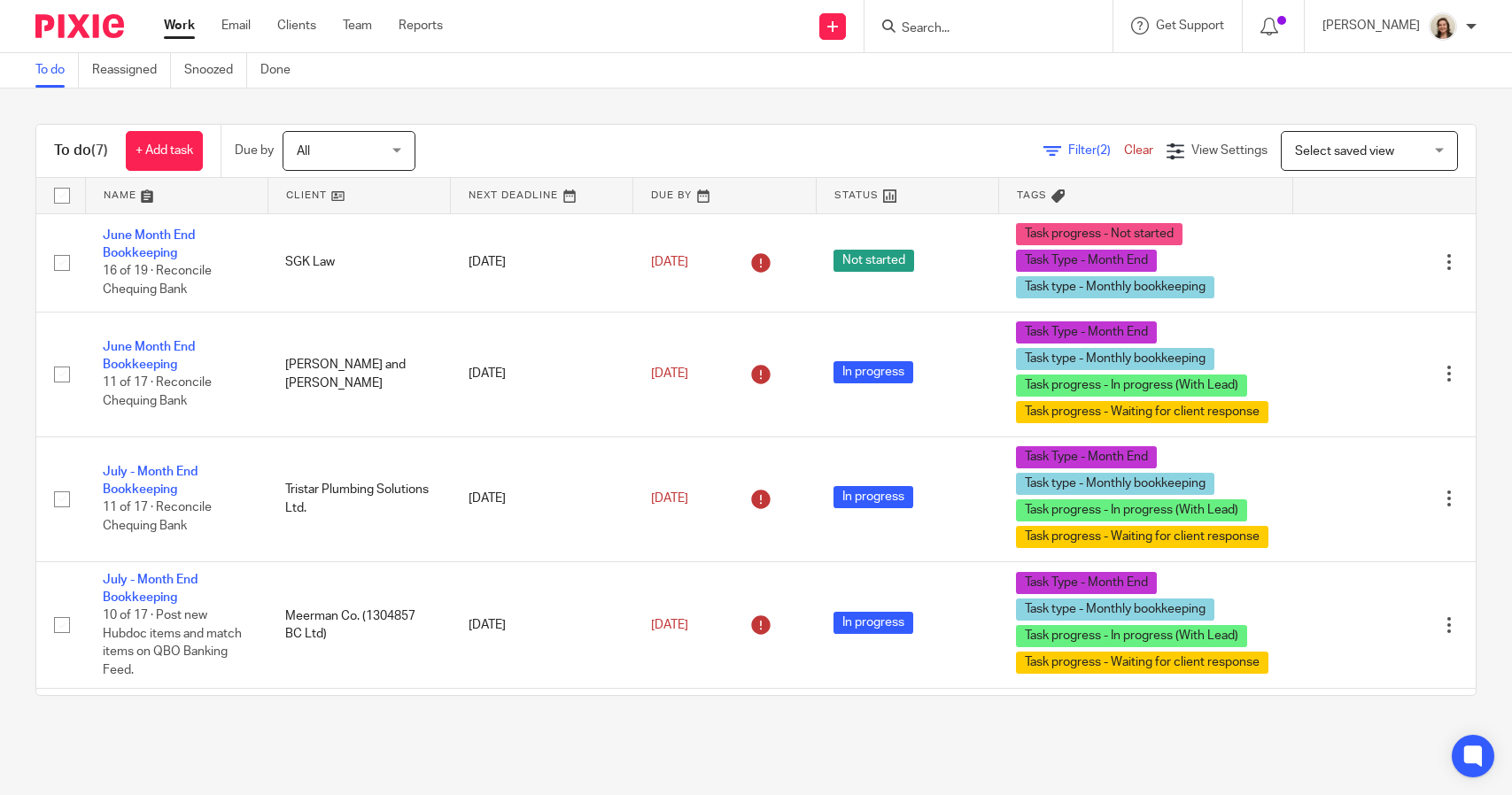 This screenshot has width=1512, height=795. What do you see at coordinates (1344, 151) in the screenshot?
I see `span: Select saved view` at bounding box center [1344, 151].